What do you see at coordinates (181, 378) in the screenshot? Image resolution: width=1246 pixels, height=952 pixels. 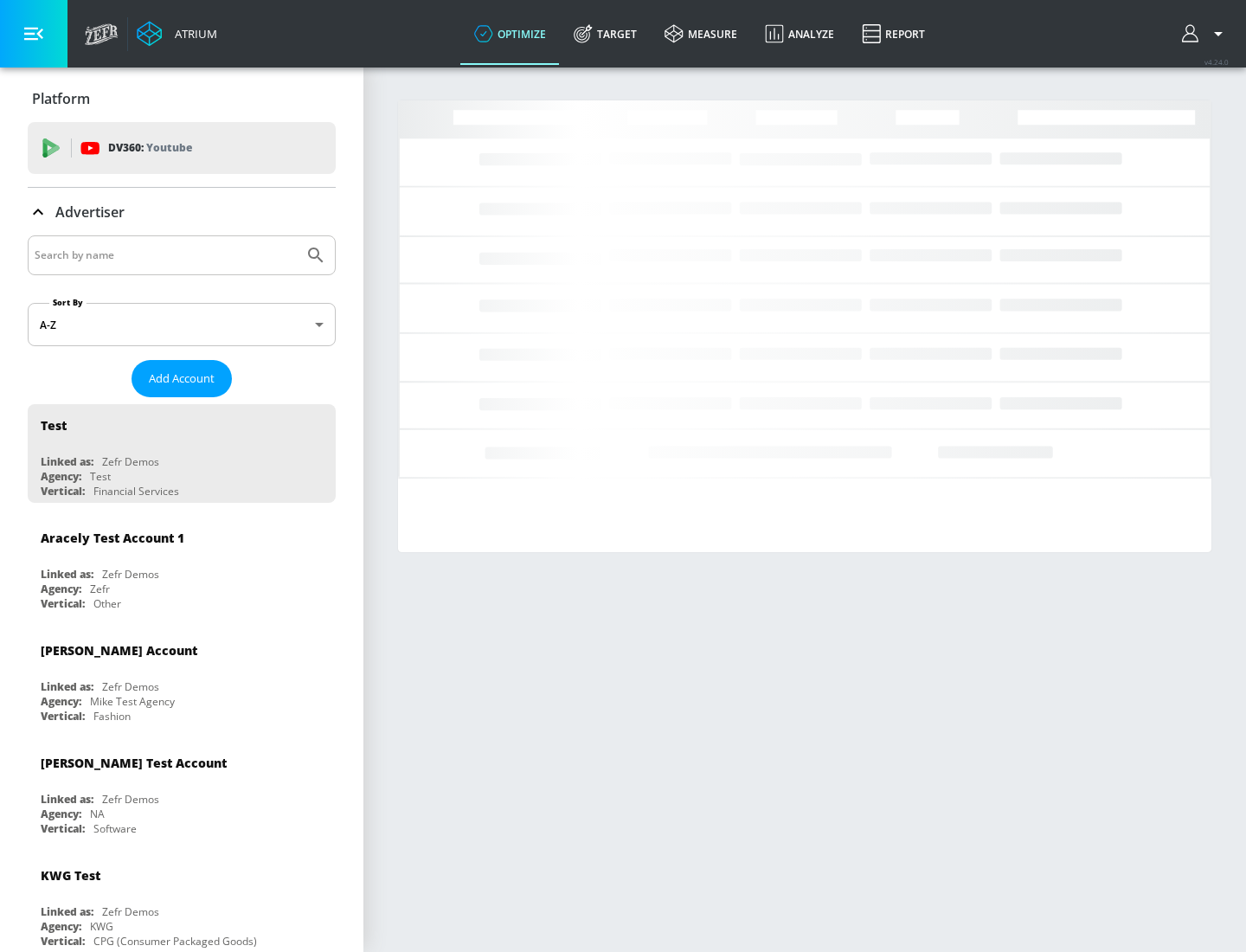 I see `button: Add Account` at bounding box center [181, 378].